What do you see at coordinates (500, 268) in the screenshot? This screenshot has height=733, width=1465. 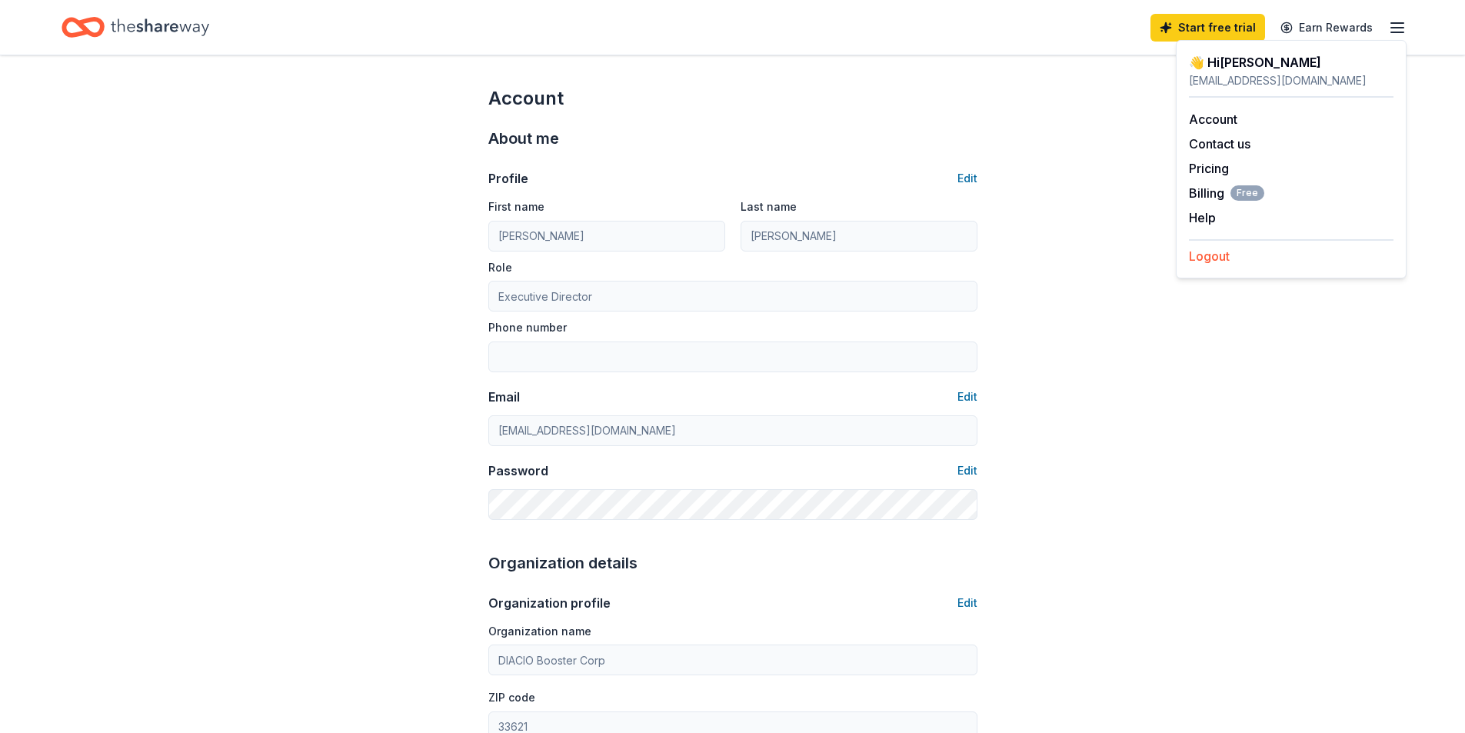 I see `label: Role` at bounding box center [500, 268].